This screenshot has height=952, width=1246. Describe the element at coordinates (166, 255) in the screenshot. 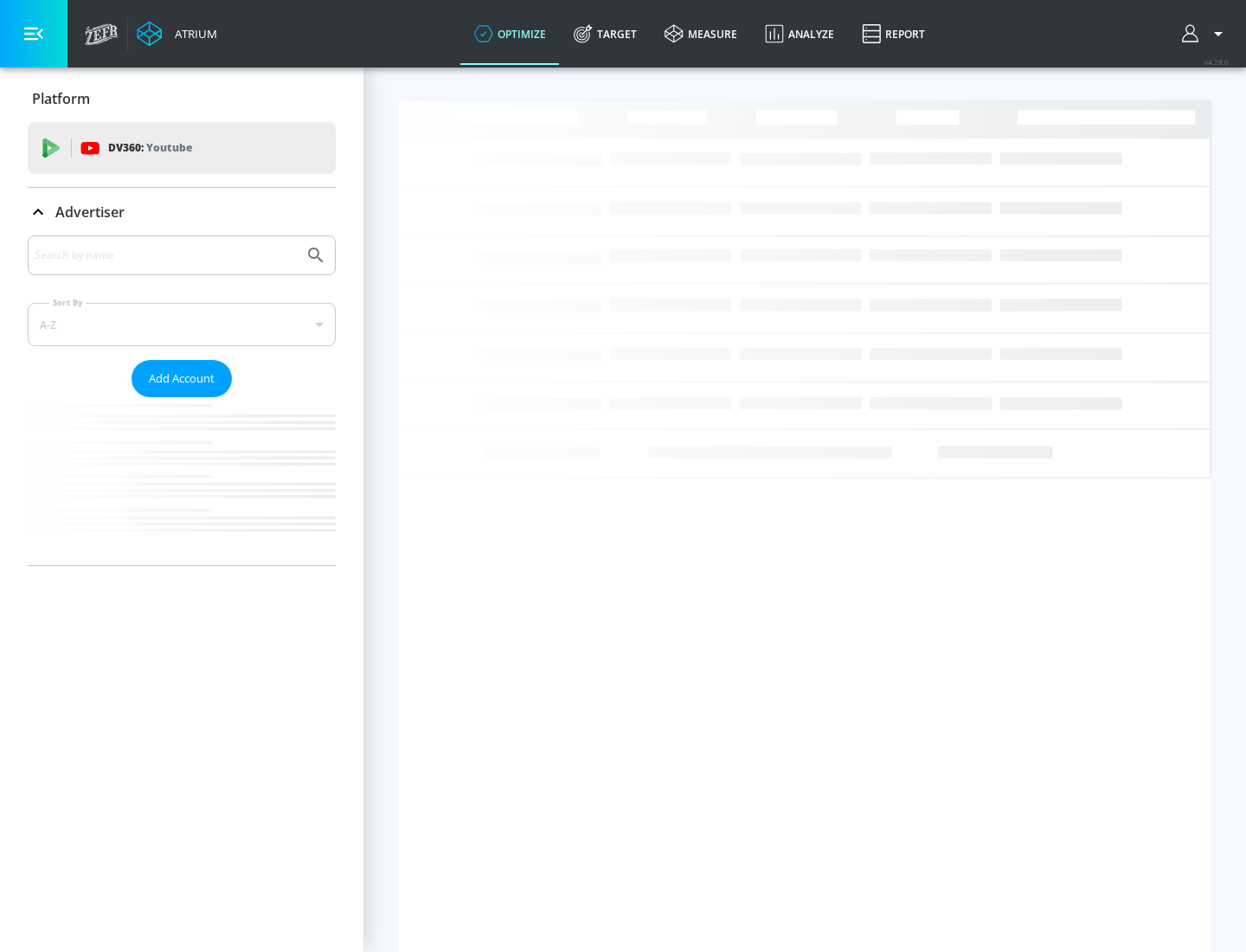

I see `input: Search by name` at that location.